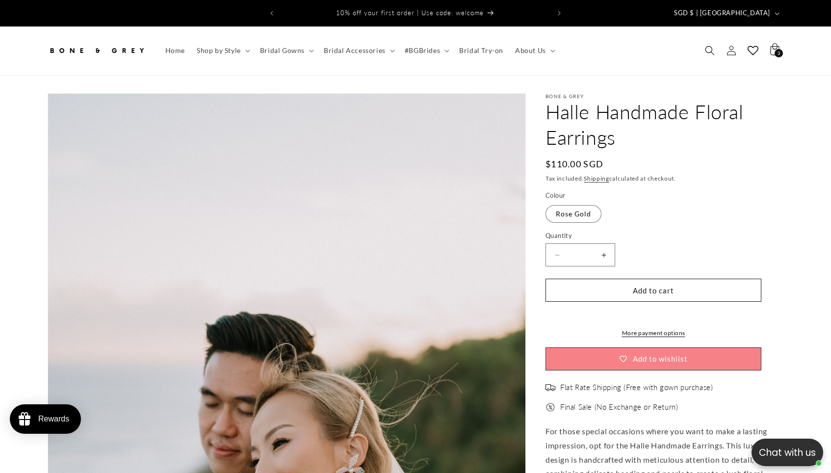  I want to click on span: Final Sale (No Exchange or Return), so click(619, 407).